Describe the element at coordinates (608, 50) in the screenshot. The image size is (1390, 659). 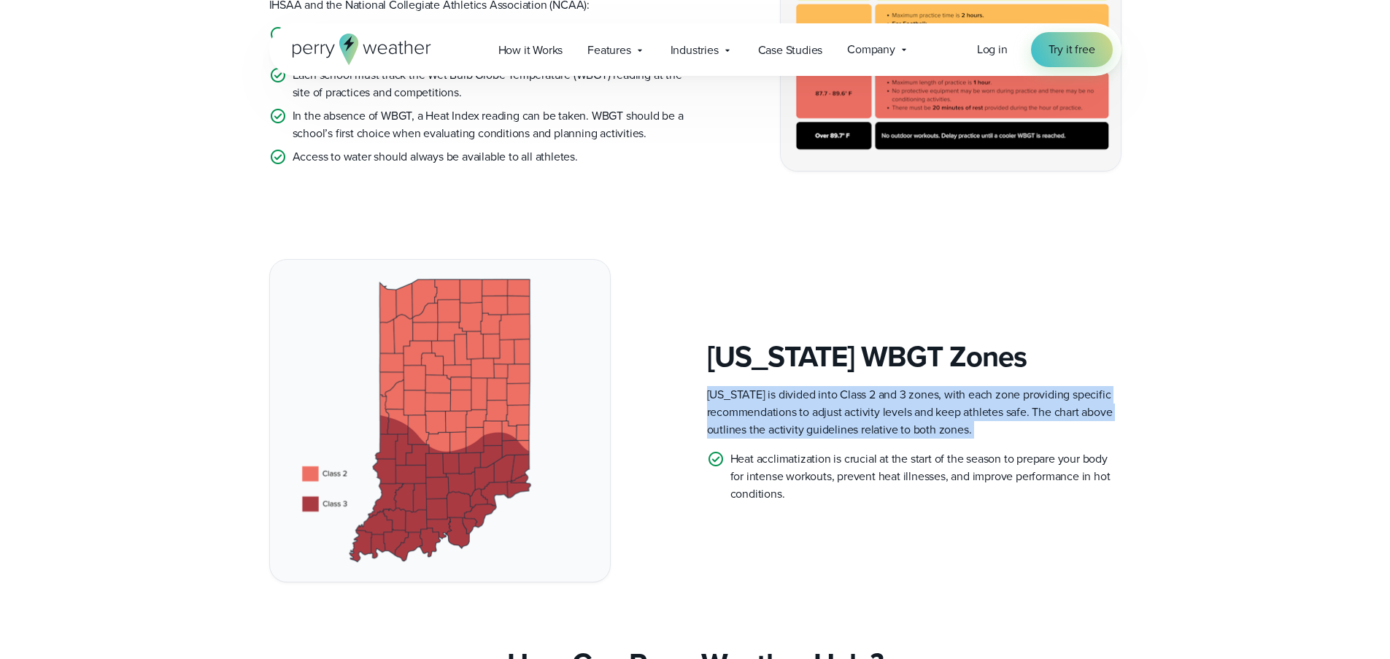
I see `span: Features` at that location.